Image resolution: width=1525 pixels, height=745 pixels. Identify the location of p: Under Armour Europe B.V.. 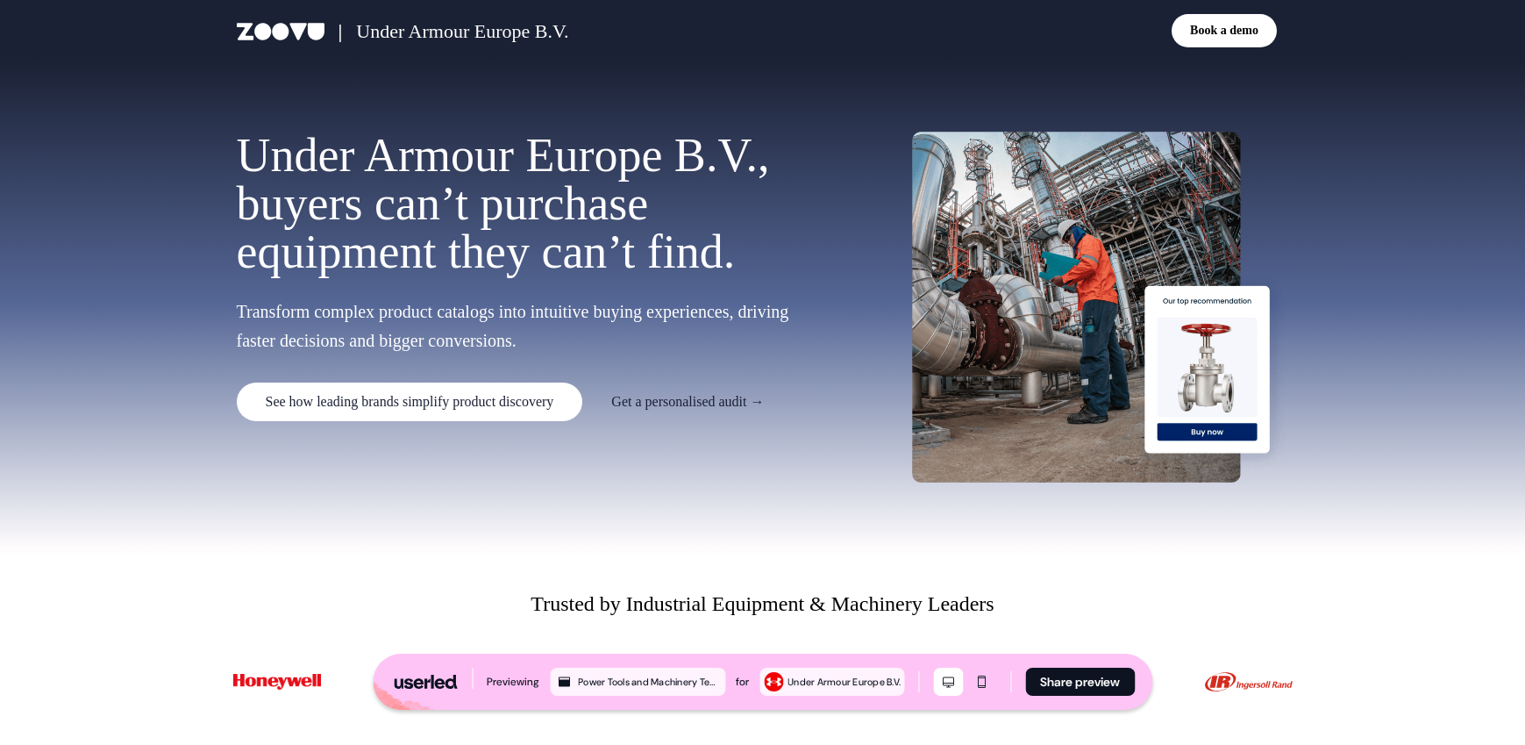
(462, 31).